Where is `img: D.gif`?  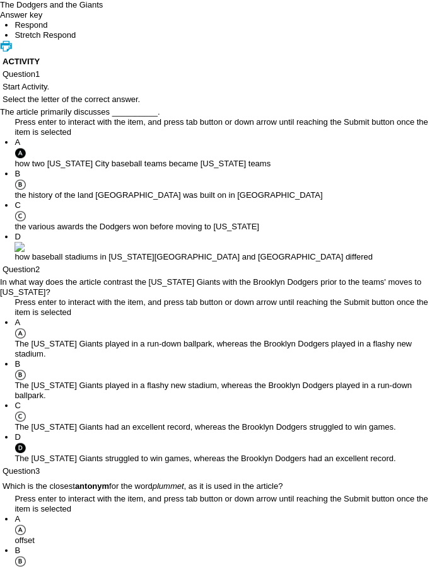 img: D.gif is located at coordinates (20, 247).